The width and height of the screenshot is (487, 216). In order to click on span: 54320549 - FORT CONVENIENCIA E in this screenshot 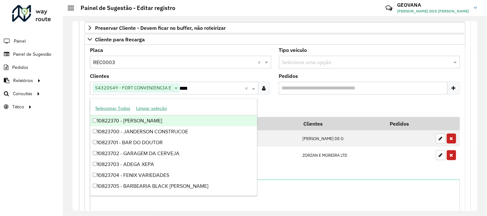, I will do `click(133, 88)`.